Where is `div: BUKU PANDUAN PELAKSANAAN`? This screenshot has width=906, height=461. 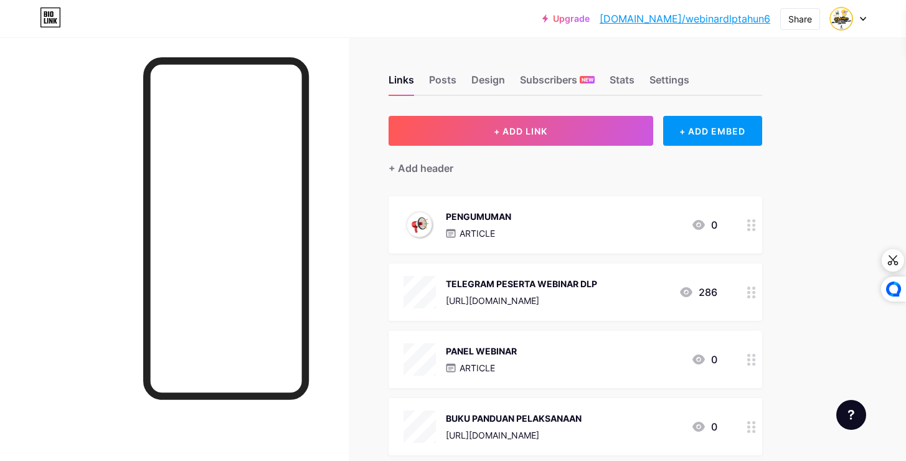
div: BUKU PANDUAN PELAKSANAAN is located at coordinates (514, 418).